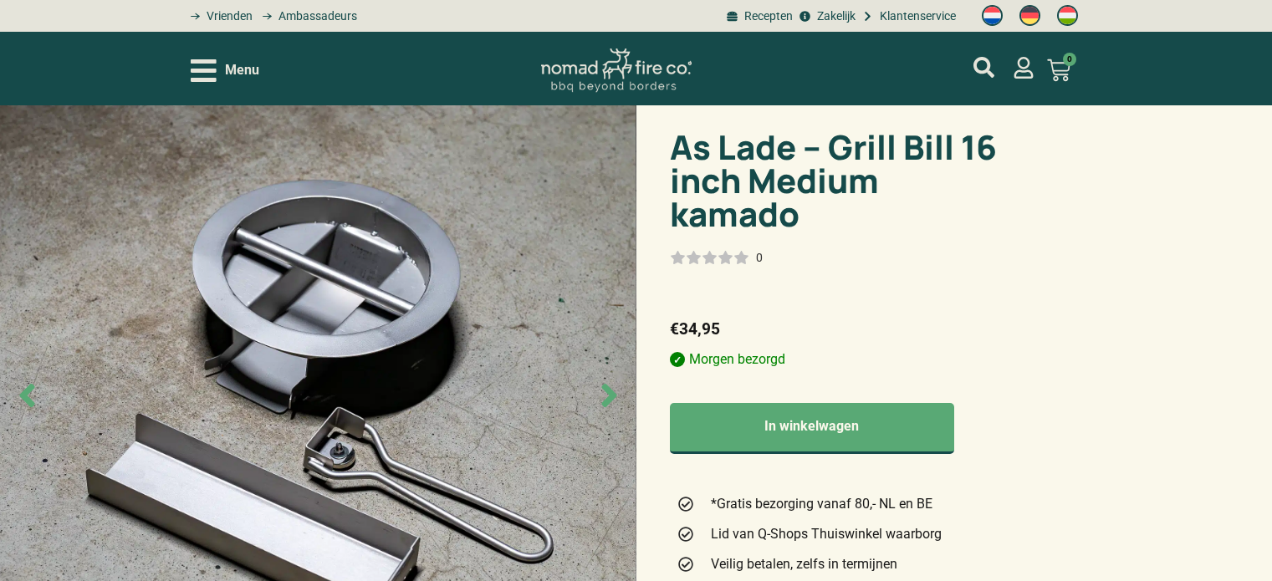 Image resolution: width=1272 pixels, height=581 pixels. Describe the element at coordinates (315, 16) in the screenshot. I see `span: Ambassadeurs` at that location.